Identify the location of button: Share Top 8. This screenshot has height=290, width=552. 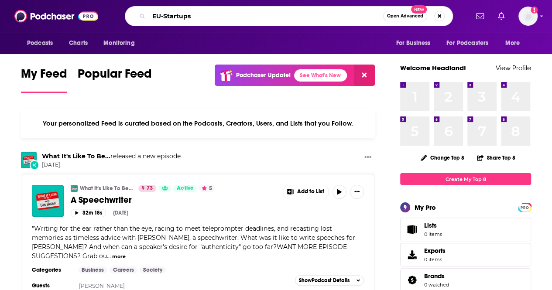
(496, 158).